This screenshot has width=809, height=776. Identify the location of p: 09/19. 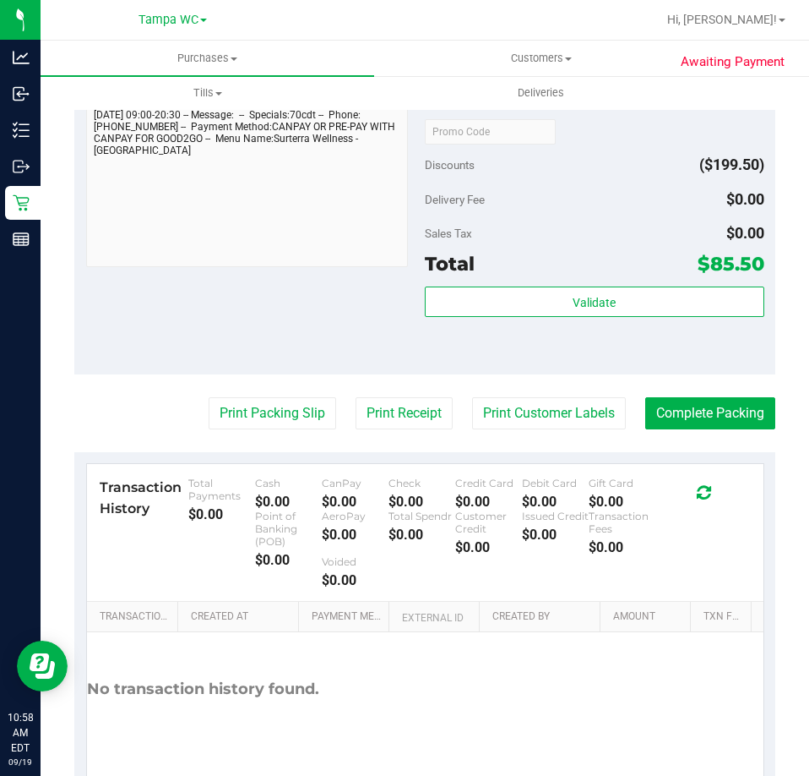
(20, 761).